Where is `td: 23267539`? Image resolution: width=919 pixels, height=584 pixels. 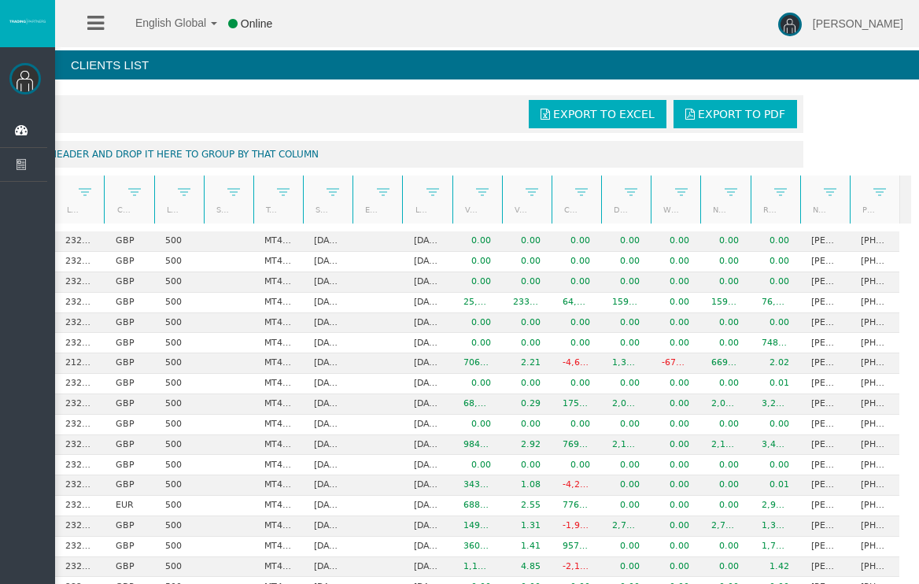 td: 23267539 is located at coordinates (79, 547).